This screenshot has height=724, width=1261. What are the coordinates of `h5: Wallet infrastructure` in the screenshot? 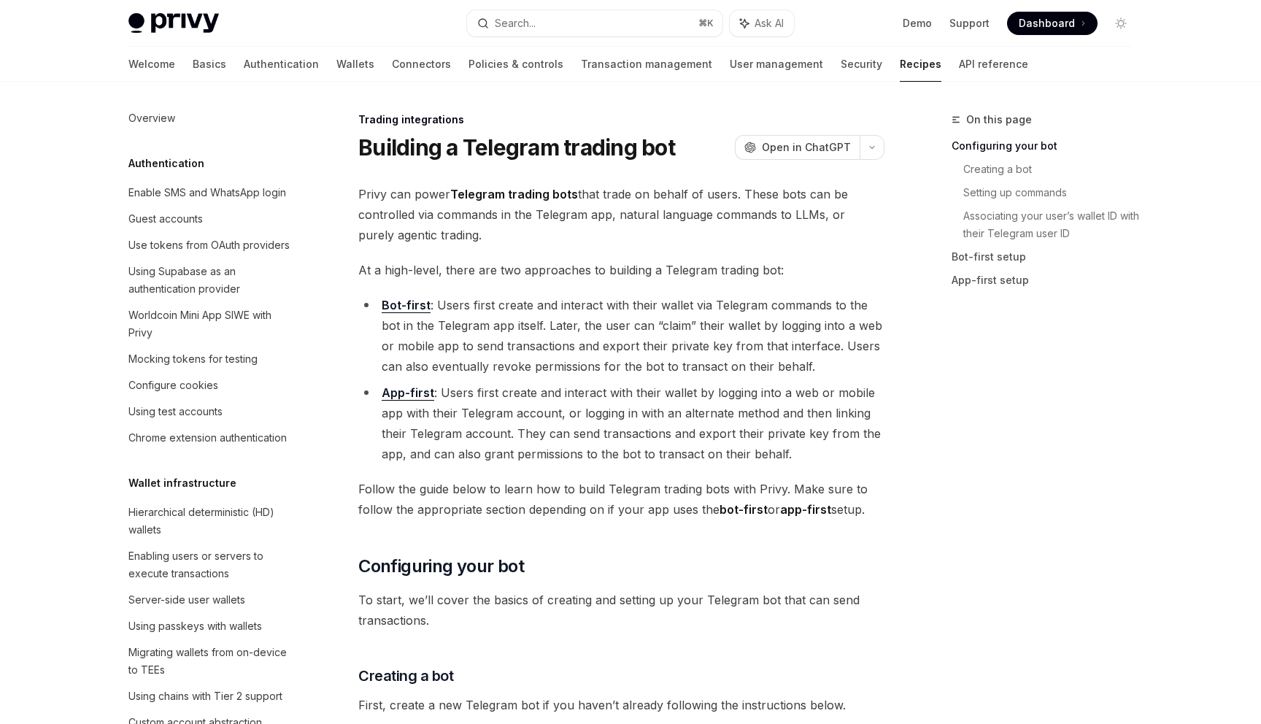 It's located at (182, 483).